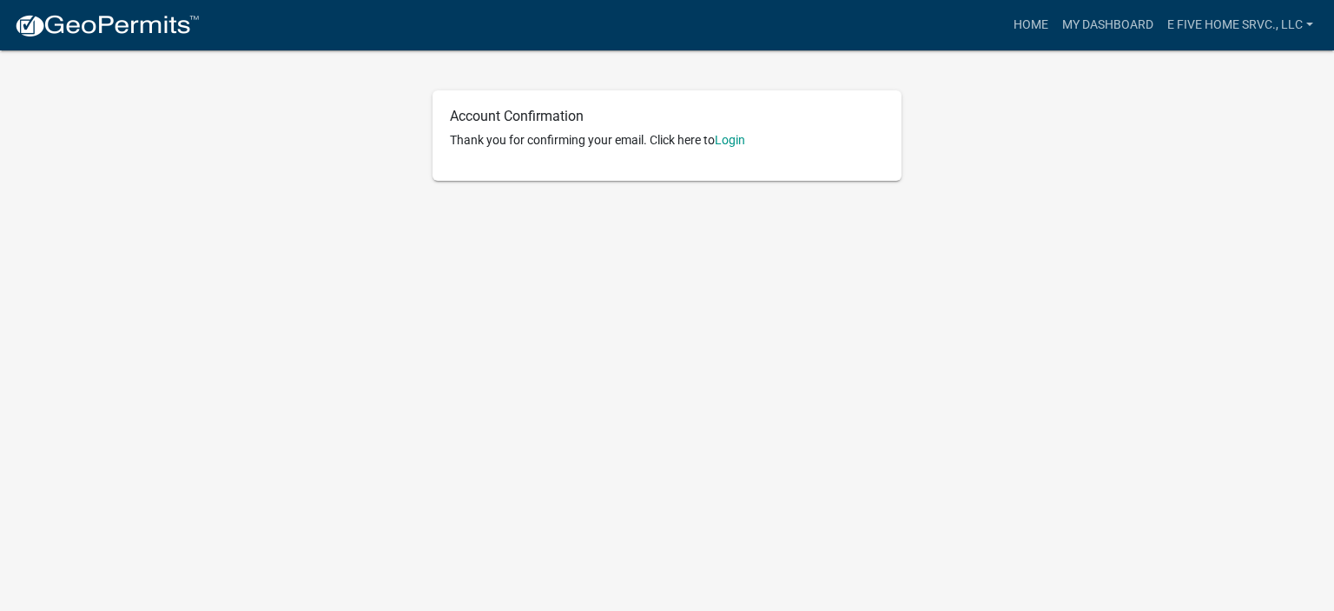 The image size is (1334, 611). What do you see at coordinates (1107, 25) in the screenshot?
I see `a: My Dashboard` at bounding box center [1107, 25].